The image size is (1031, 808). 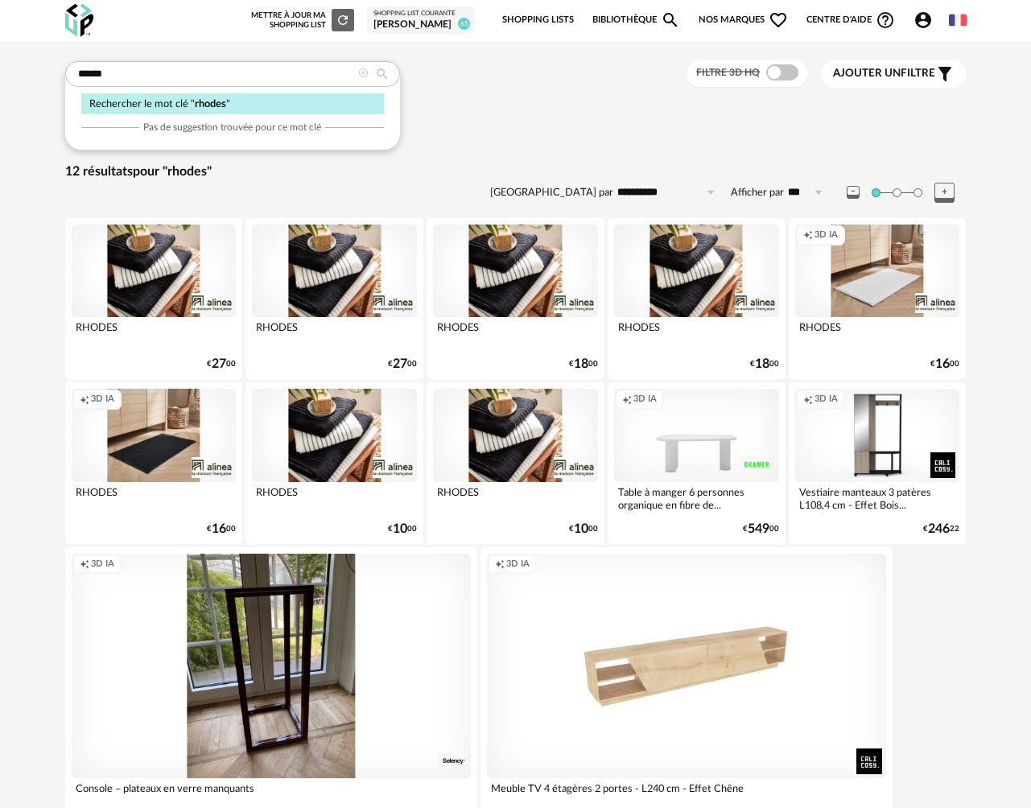 What do you see at coordinates (671, 20) in the screenshot?
I see `span: Magnify icon` at bounding box center [671, 20].